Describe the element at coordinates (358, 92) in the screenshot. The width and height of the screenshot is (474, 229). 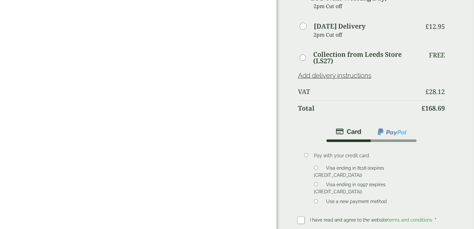
I see `th: VAT` at that location.